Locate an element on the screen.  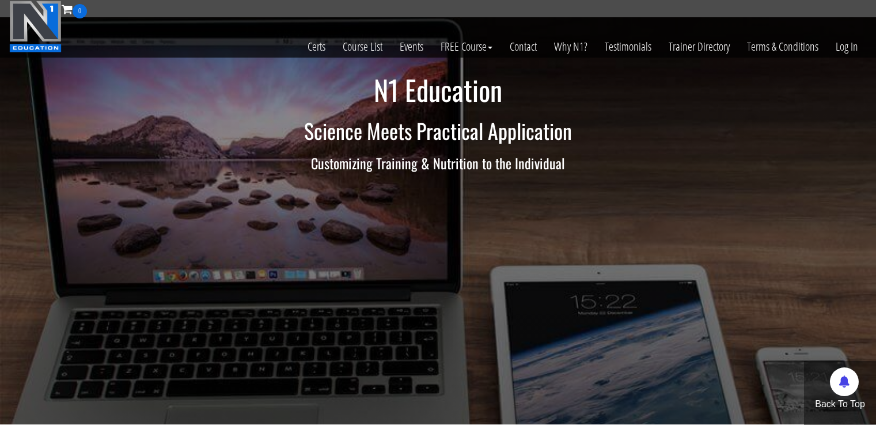
a: Course List is located at coordinates (362, 47).